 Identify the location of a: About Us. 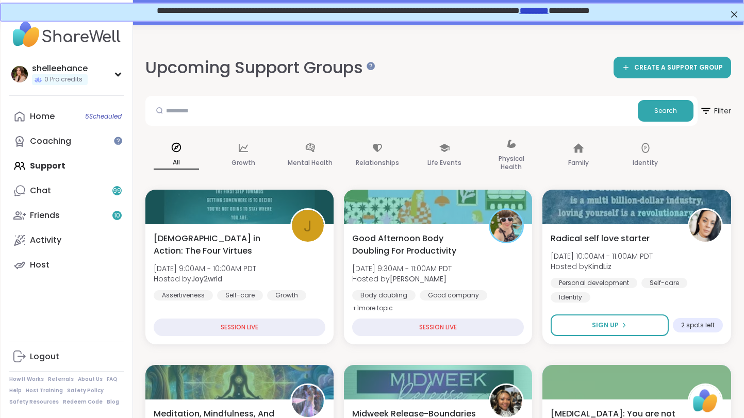
(90, 380).